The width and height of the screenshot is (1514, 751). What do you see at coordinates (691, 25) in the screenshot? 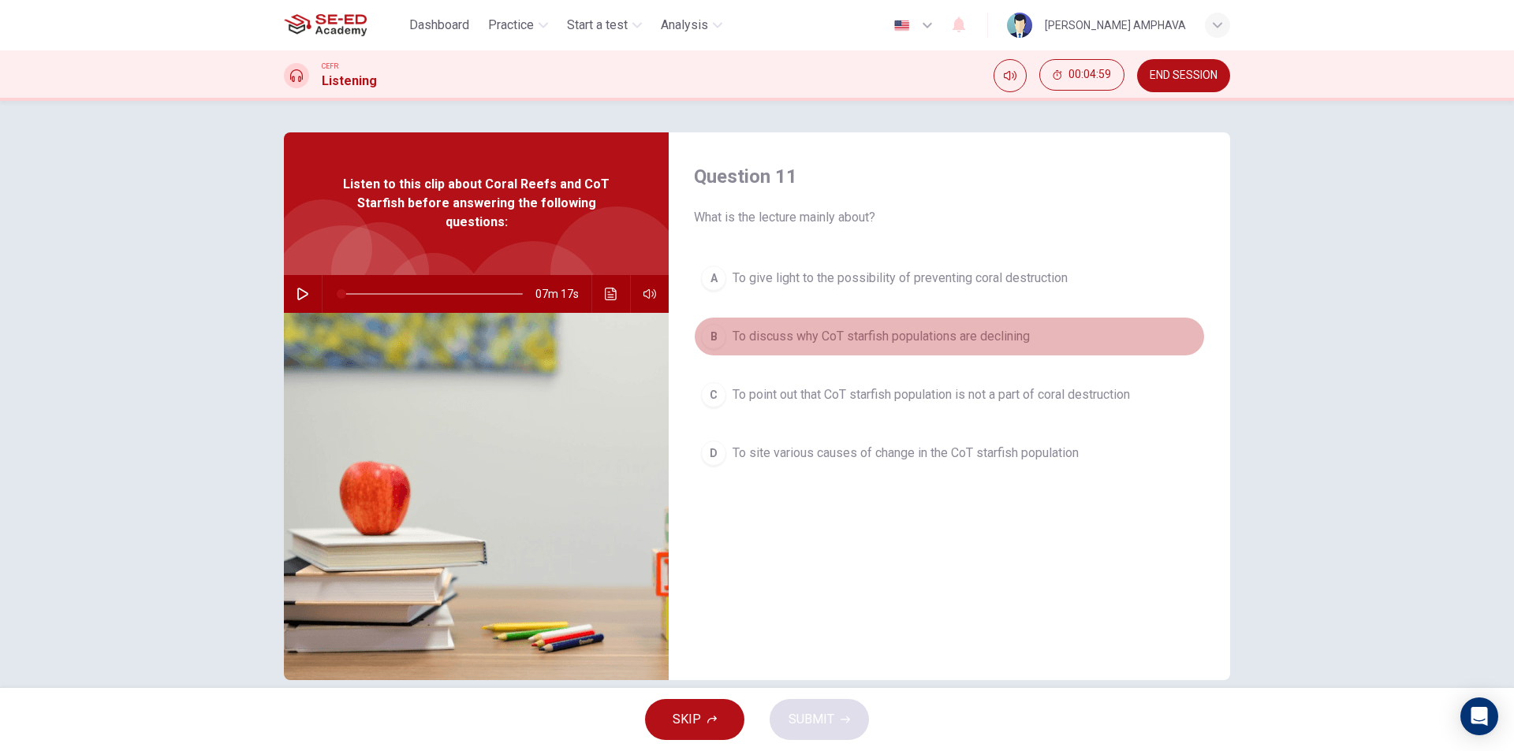
I see `button: Analysis` at bounding box center [691, 25].